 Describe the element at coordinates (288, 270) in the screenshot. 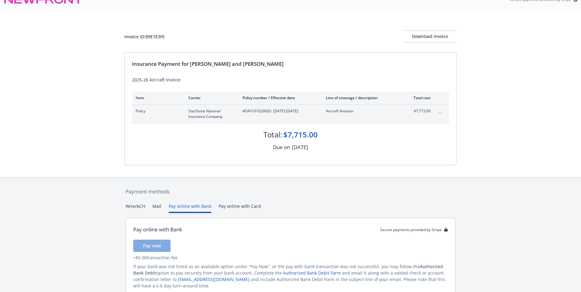

I see `span: Authorized Bank Debit` at that location.